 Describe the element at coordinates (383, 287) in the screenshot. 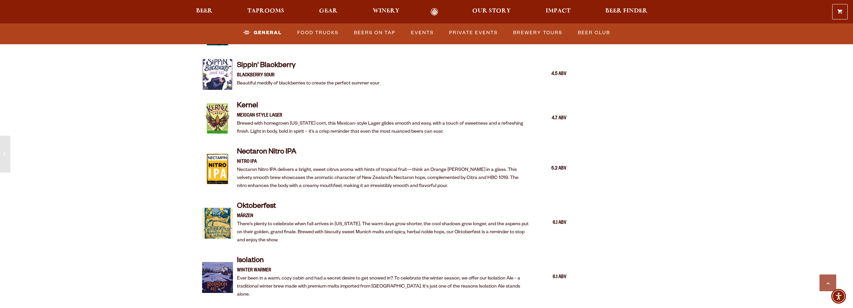

I see `p: Ever been in a warm, cozy cabin and had a secret desire to get snowed in? To celebrate the winter...` at that location.